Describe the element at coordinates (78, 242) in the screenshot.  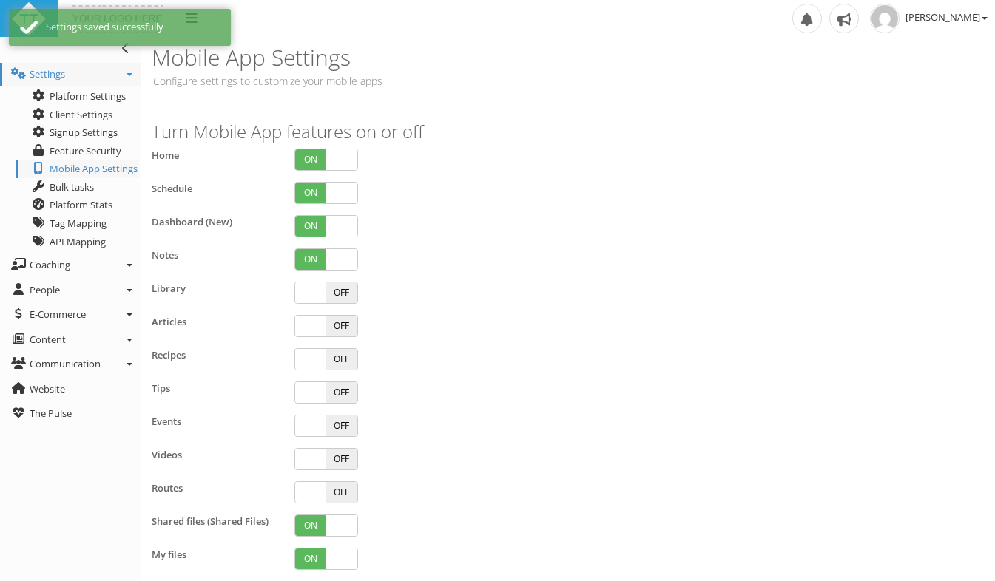
I see `a: API Mapping` at that location.